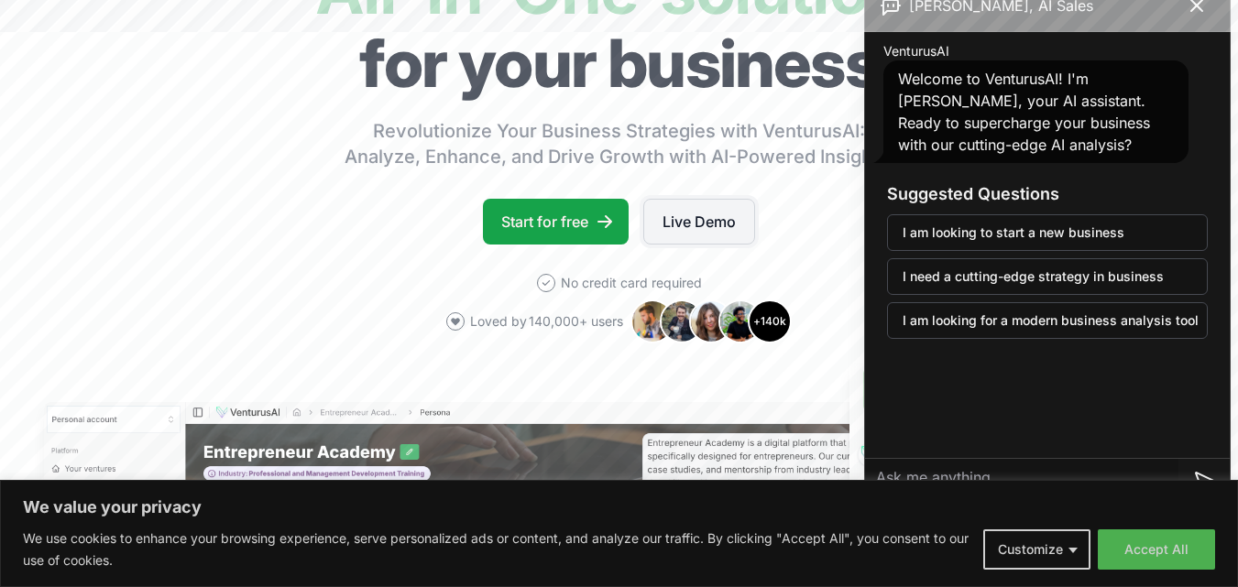  What do you see at coordinates (1036, 550) in the screenshot?
I see `button: Customize` at bounding box center [1036, 550].